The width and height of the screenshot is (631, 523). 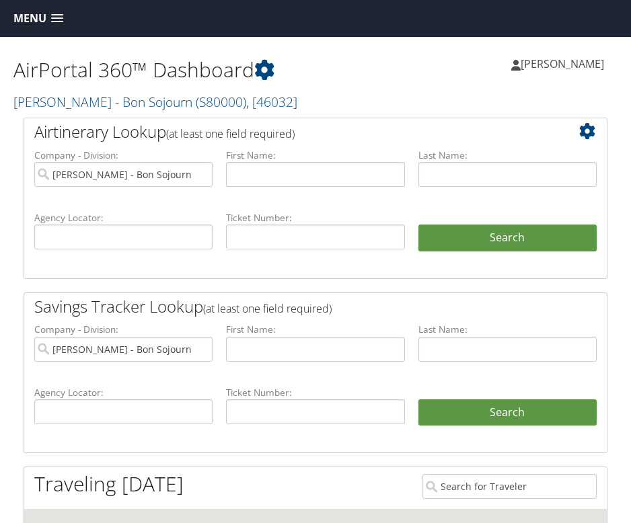 What do you see at coordinates (507, 413) in the screenshot?
I see `a: Search` at bounding box center [507, 413].